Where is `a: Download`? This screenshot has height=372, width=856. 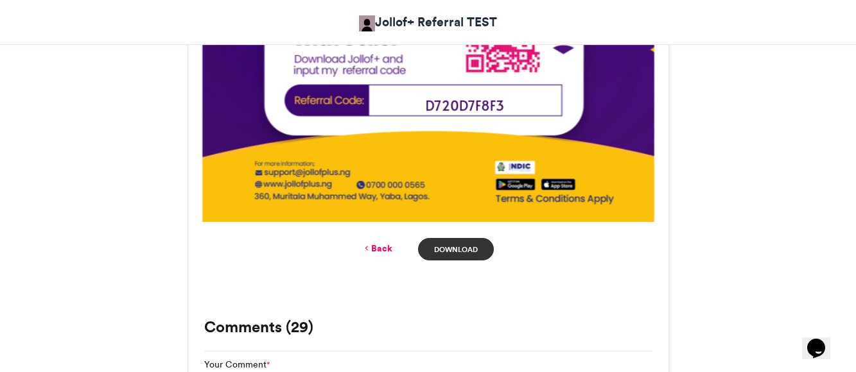
a: Download is located at coordinates (455, 249).